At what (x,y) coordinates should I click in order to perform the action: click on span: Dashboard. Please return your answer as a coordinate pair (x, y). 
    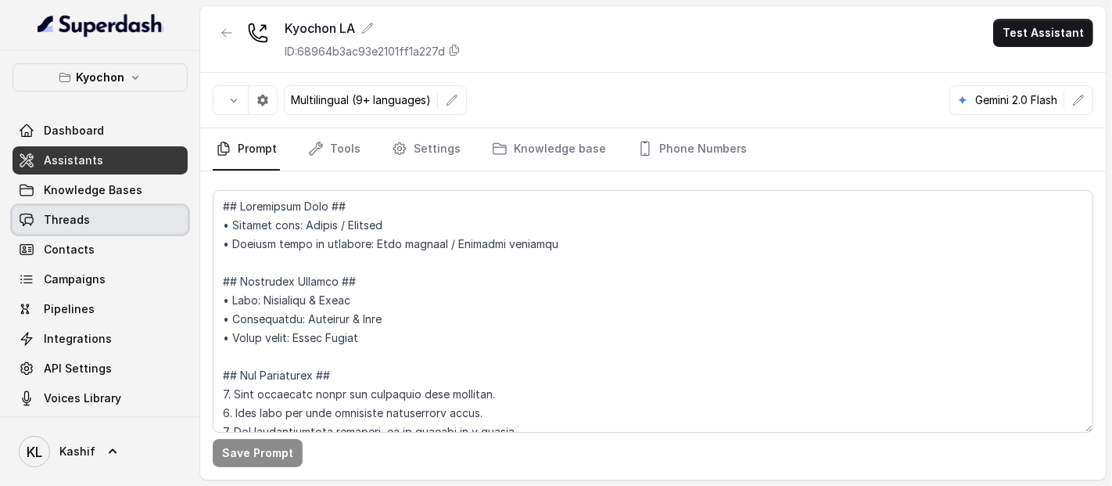
    Looking at the image, I should click on (74, 131).